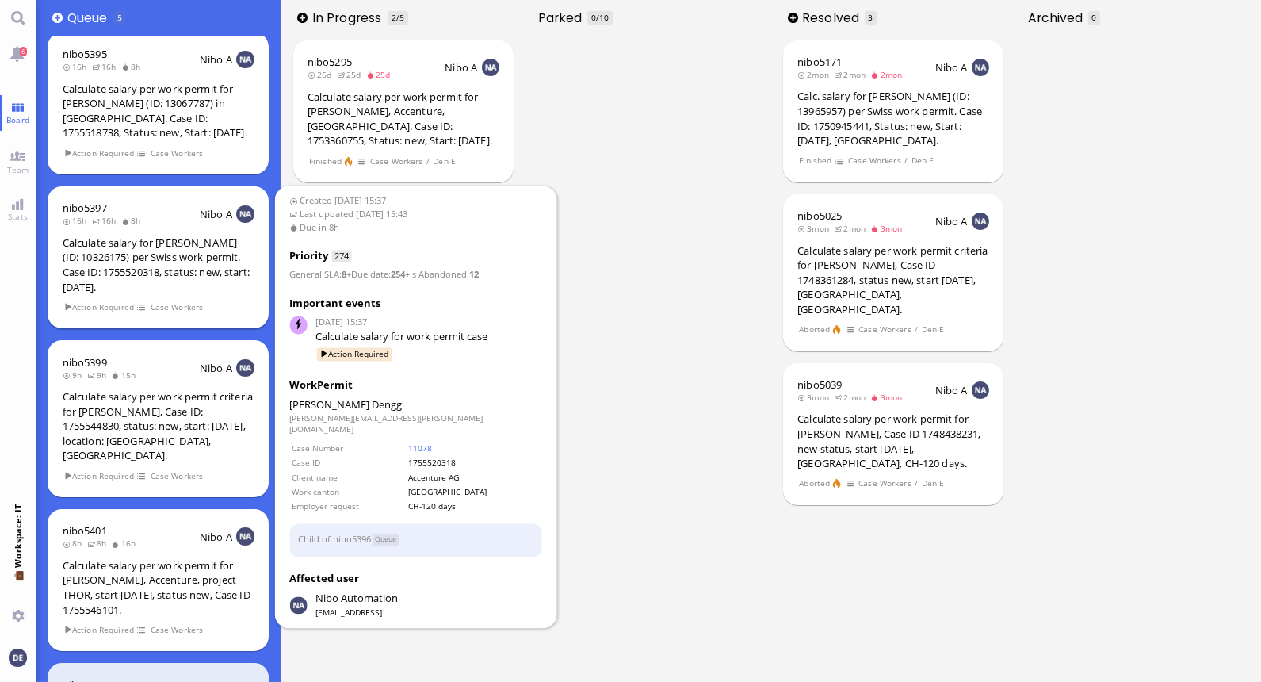 The width and height of the screenshot is (1261, 682). I want to click on span: Due date, so click(369, 274).